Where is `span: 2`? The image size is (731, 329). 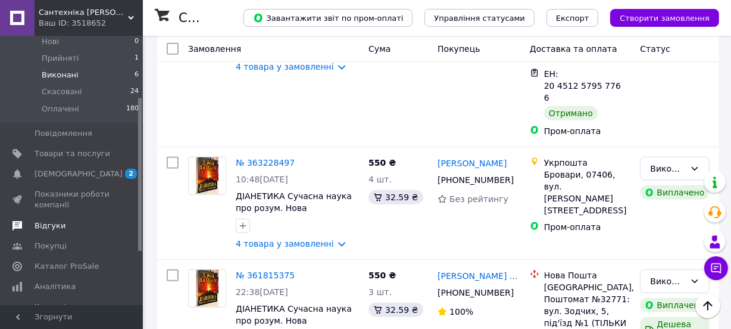 span: 2 is located at coordinates (131, 173).